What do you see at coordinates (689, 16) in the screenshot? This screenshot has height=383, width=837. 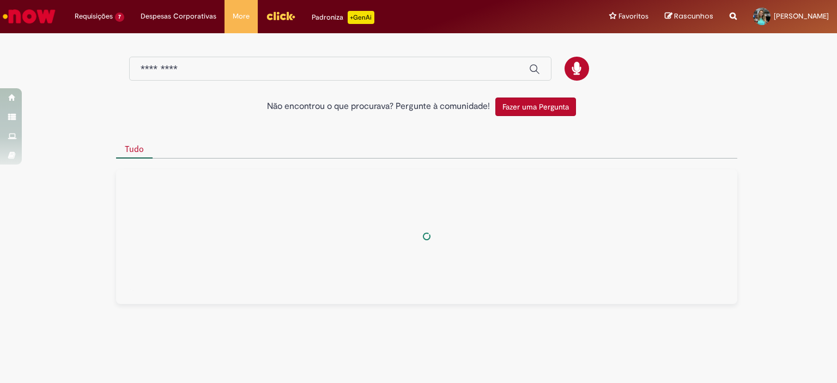 I see `a: Rascunhos` at bounding box center [689, 16].